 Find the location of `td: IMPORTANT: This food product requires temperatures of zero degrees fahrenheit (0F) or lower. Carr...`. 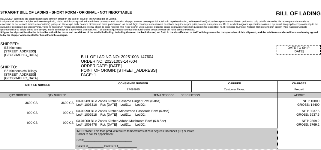

td: IMPORTANT: This food product requires temperatures of zero degrees fahrenheit (0F) or lower. Carr... is located at coordinates (176, 138).